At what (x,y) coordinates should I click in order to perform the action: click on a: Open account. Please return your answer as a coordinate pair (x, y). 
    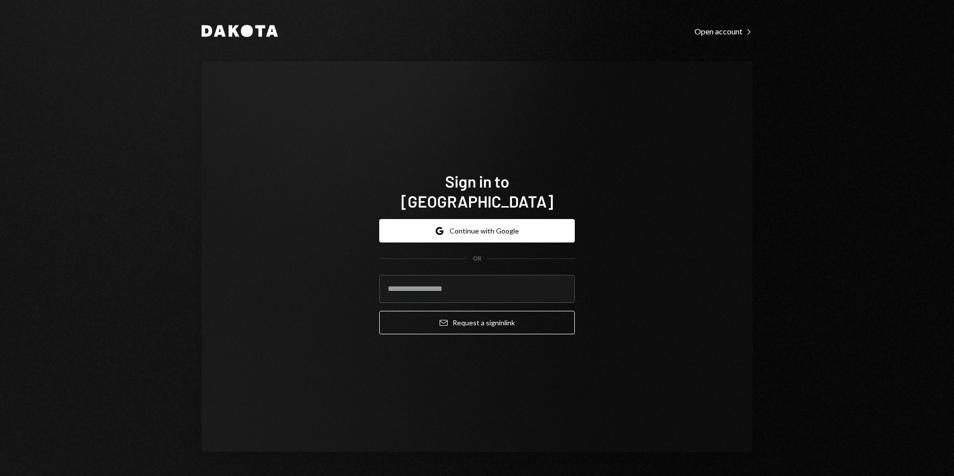
    Looking at the image, I should click on (724, 31).